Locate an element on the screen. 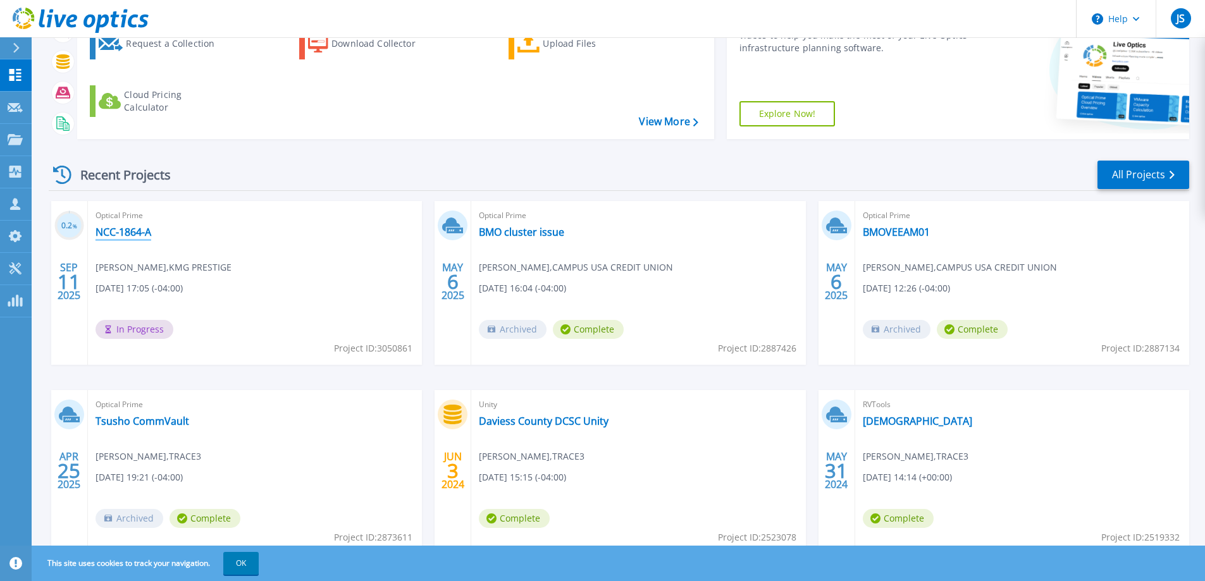 Image resolution: width=1205 pixels, height=581 pixels. span: 3 is located at coordinates (453, 471).